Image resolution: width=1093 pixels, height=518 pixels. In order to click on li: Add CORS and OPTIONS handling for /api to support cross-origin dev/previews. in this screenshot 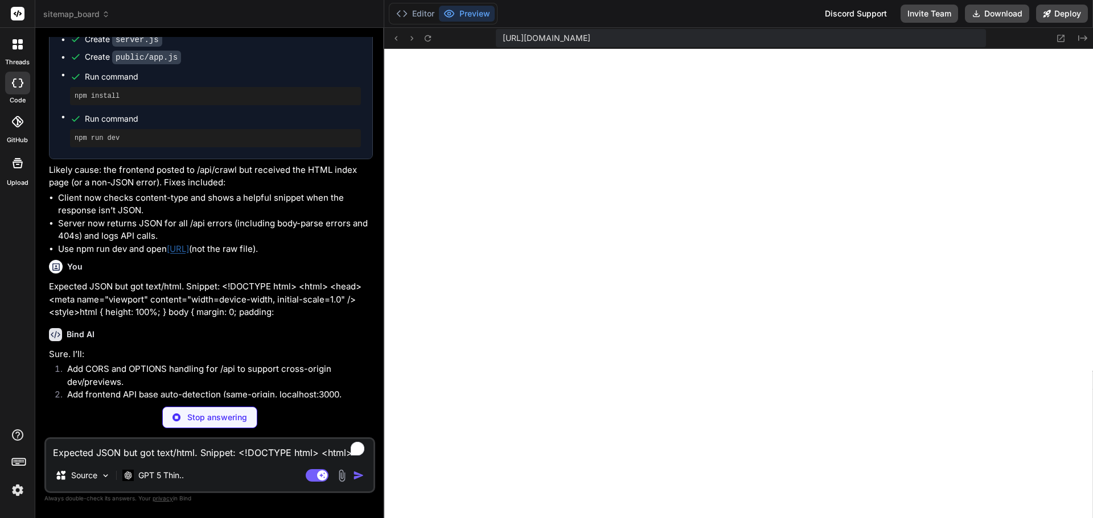, I will do `click(215, 376)`.